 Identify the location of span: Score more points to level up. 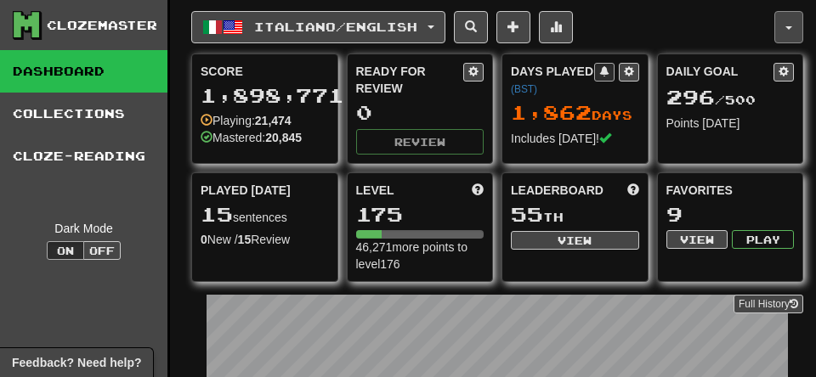
(478, 190).